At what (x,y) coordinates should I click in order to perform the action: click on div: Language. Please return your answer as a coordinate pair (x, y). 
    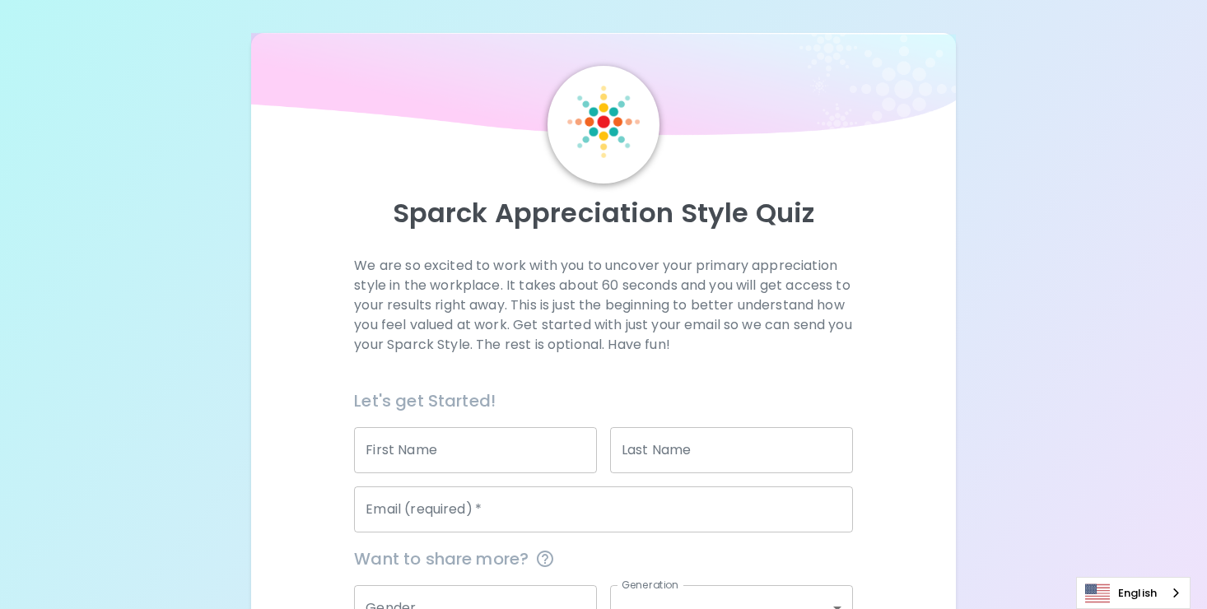
    Looking at the image, I should click on (1133, 593).